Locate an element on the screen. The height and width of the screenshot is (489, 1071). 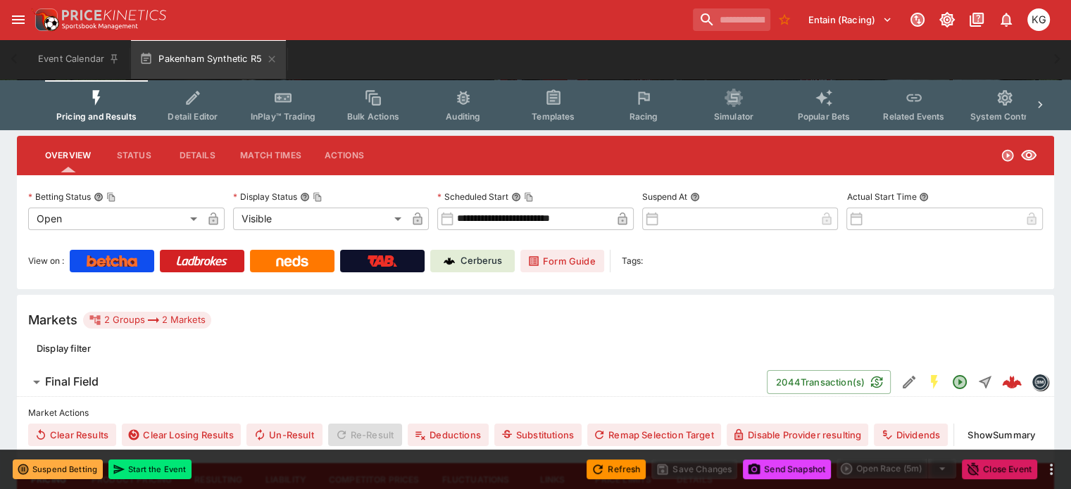
span: Pricing and Results is located at coordinates (96, 116).